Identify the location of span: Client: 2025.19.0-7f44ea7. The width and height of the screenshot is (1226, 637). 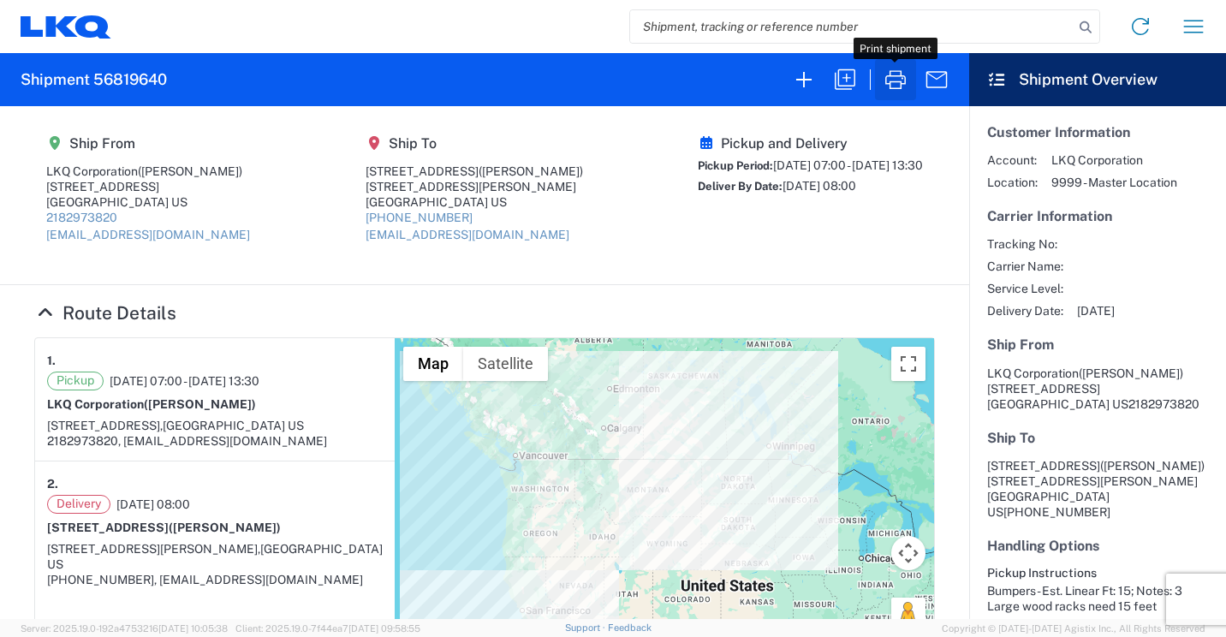
(328, 628).